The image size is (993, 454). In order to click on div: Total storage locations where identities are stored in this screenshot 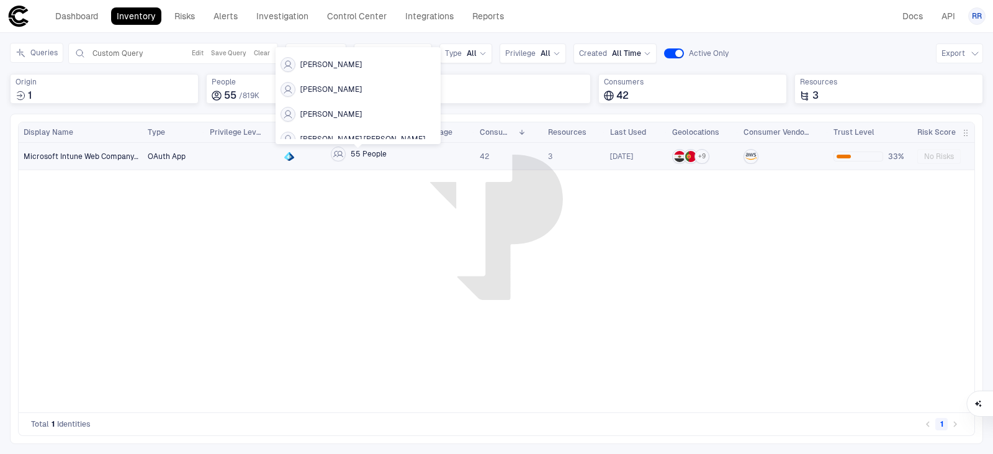, I will do `click(497, 89)`.